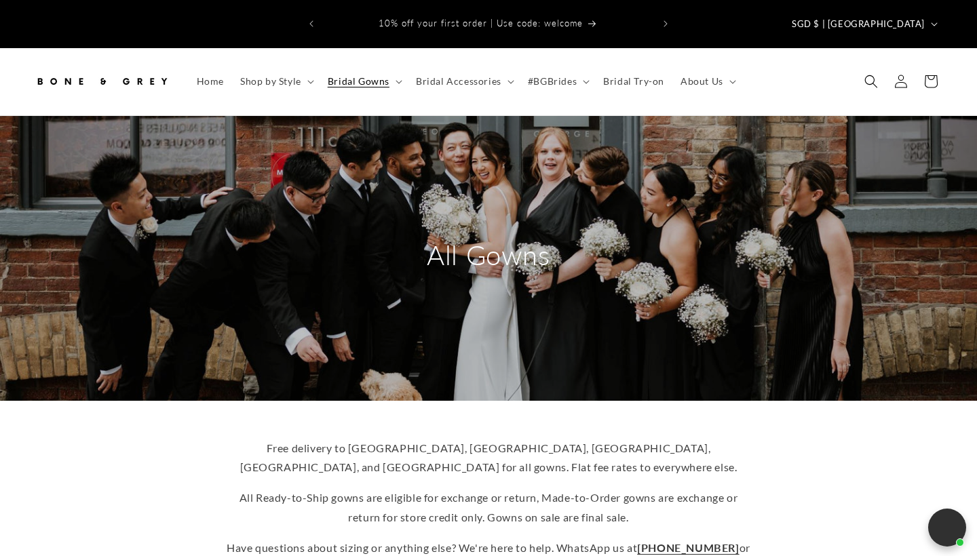  I want to click on a: Bone and Grey Bridal, so click(102, 81).